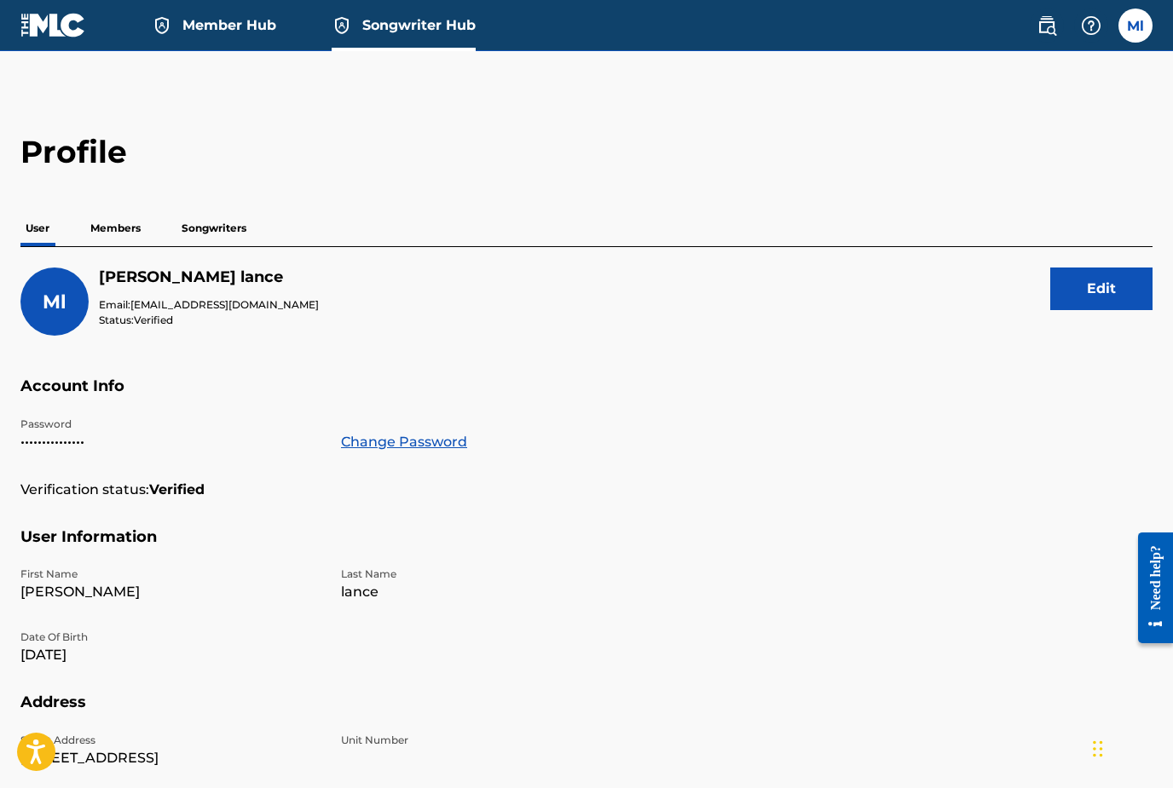 This screenshot has width=1173, height=788. What do you see at coordinates (37, 228) in the screenshot?
I see `p: User` at bounding box center [37, 228].